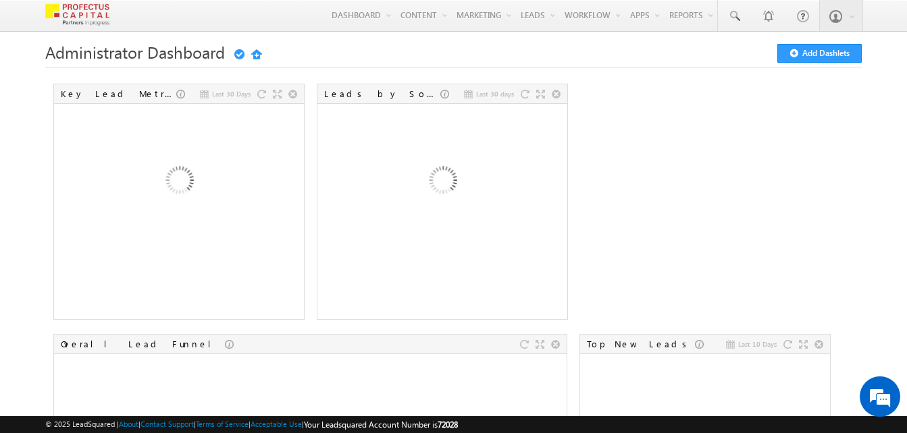 The height and width of the screenshot is (433, 907). What do you see at coordinates (77, 15) in the screenshot?
I see `img: Custom Logo` at bounding box center [77, 15].